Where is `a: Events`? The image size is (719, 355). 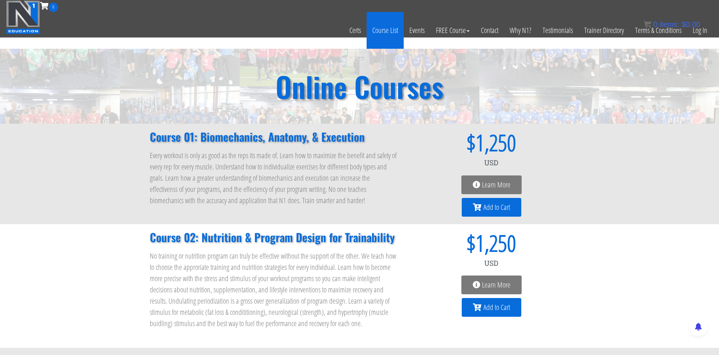
a: Events is located at coordinates (417, 30).